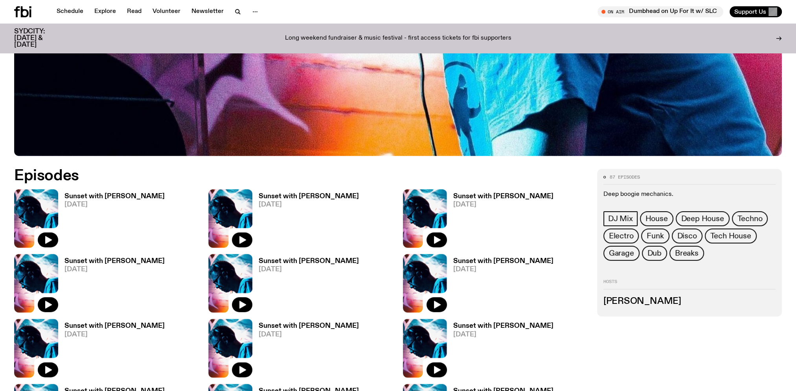  What do you see at coordinates (621, 236) in the screenshot?
I see `a: Electro` at bounding box center [621, 236].